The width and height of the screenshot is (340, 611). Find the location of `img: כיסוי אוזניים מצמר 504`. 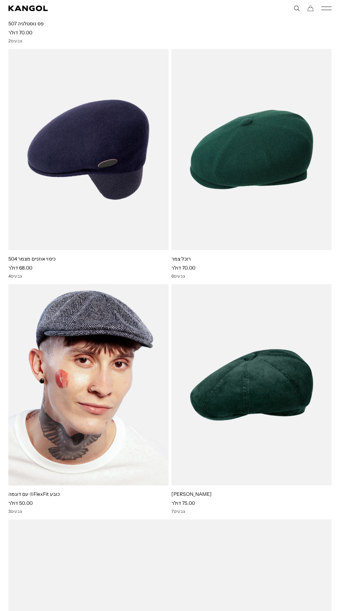

img: כיסוי אוזניים מצמר 504 is located at coordinates (88, 149).